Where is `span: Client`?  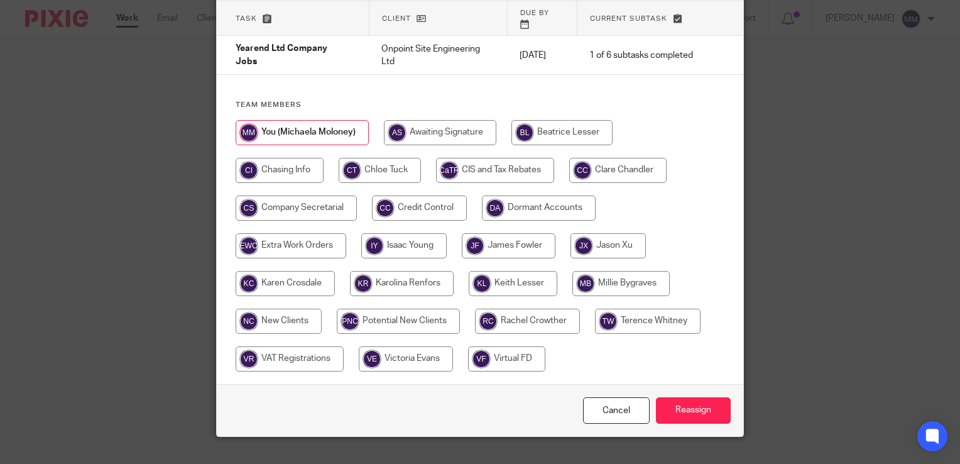 span: Client is located at coordinates (396, 18).